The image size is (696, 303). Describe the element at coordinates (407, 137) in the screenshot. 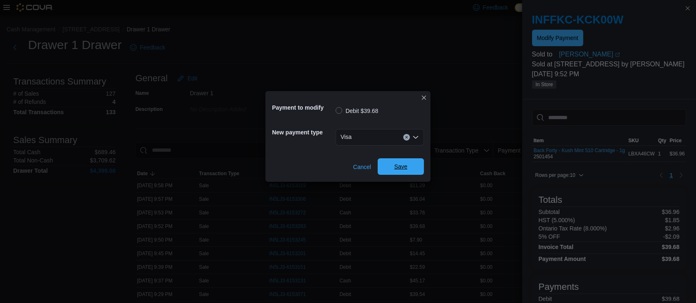

I see `button: Clear input` at that location.